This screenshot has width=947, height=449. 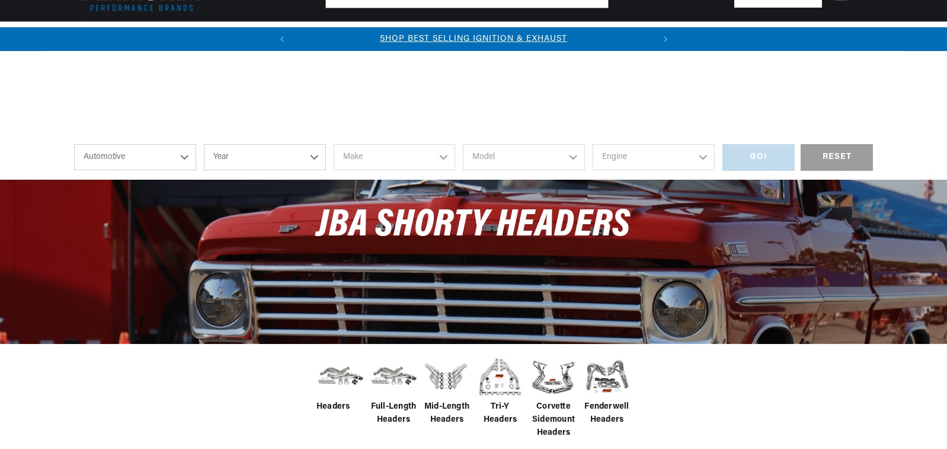 I want to click on summary: Engine Swaps, so click(x=452, y=36).